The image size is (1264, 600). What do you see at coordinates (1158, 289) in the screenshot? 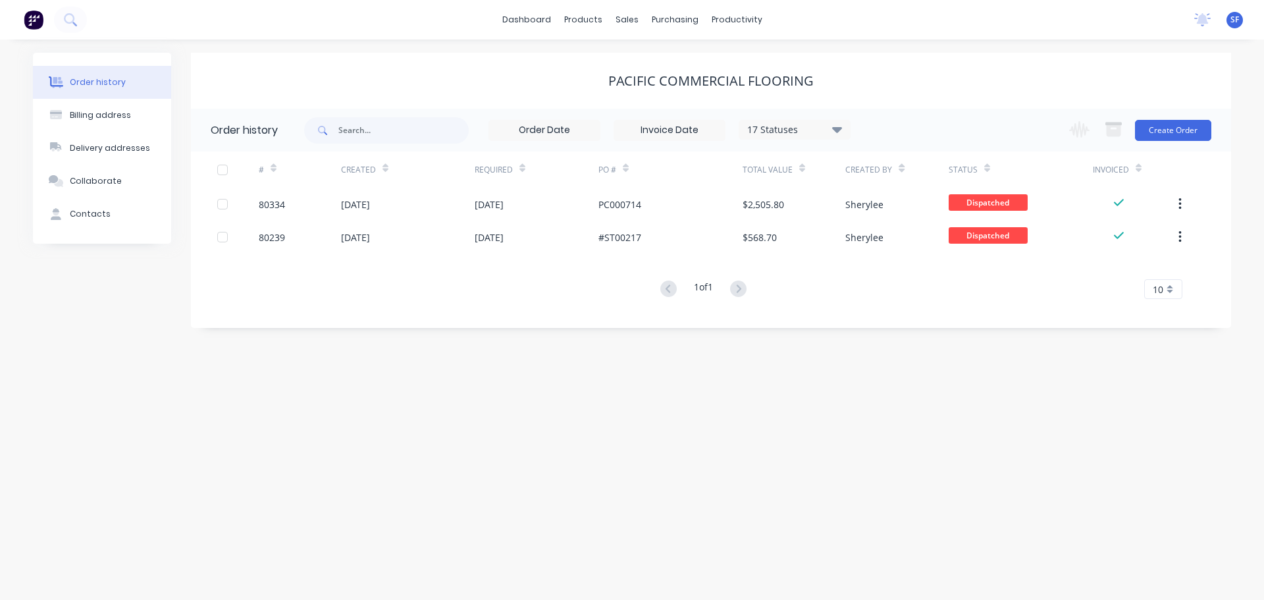
I see `span: 10` at bounding box center [1158, 289].